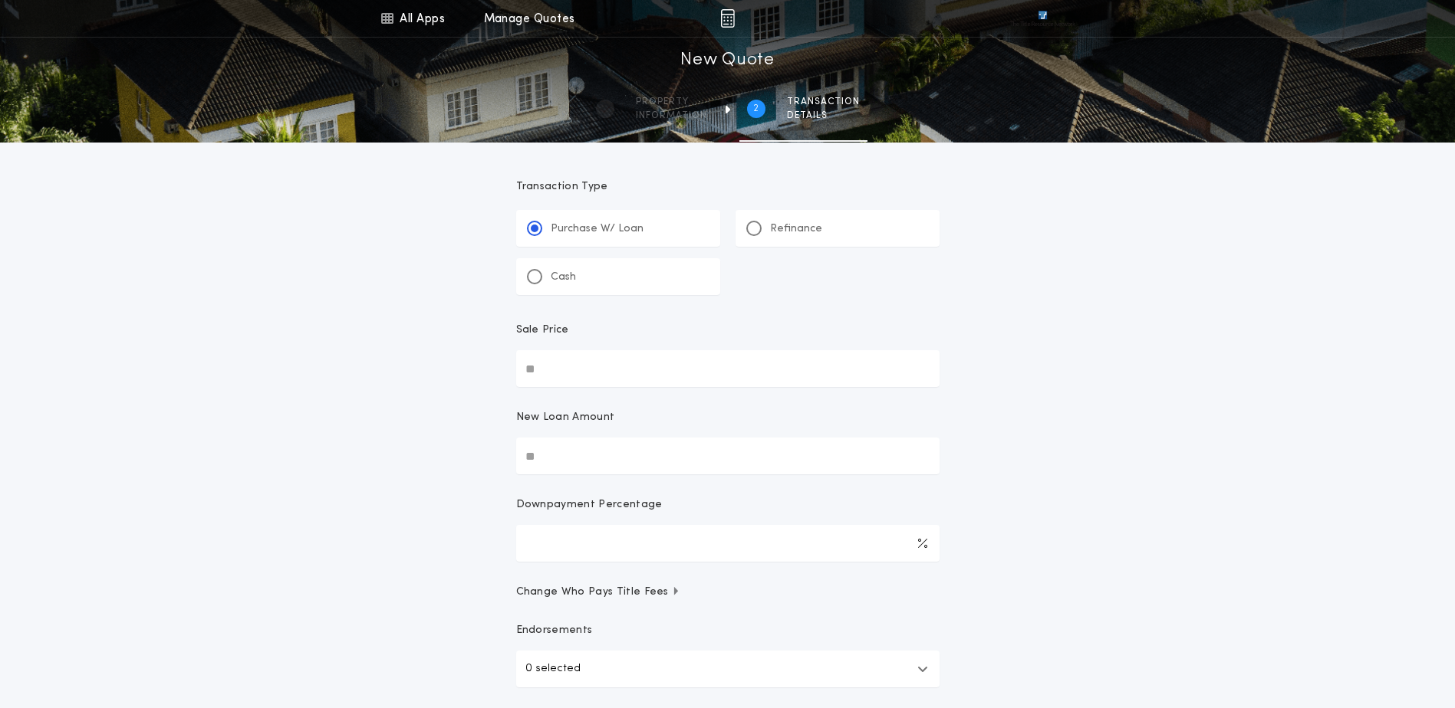 The image size is (1455, 708). Describe the element at coordinates (727, 61) in the screenshot. I see `h1: New Quote` at that location.